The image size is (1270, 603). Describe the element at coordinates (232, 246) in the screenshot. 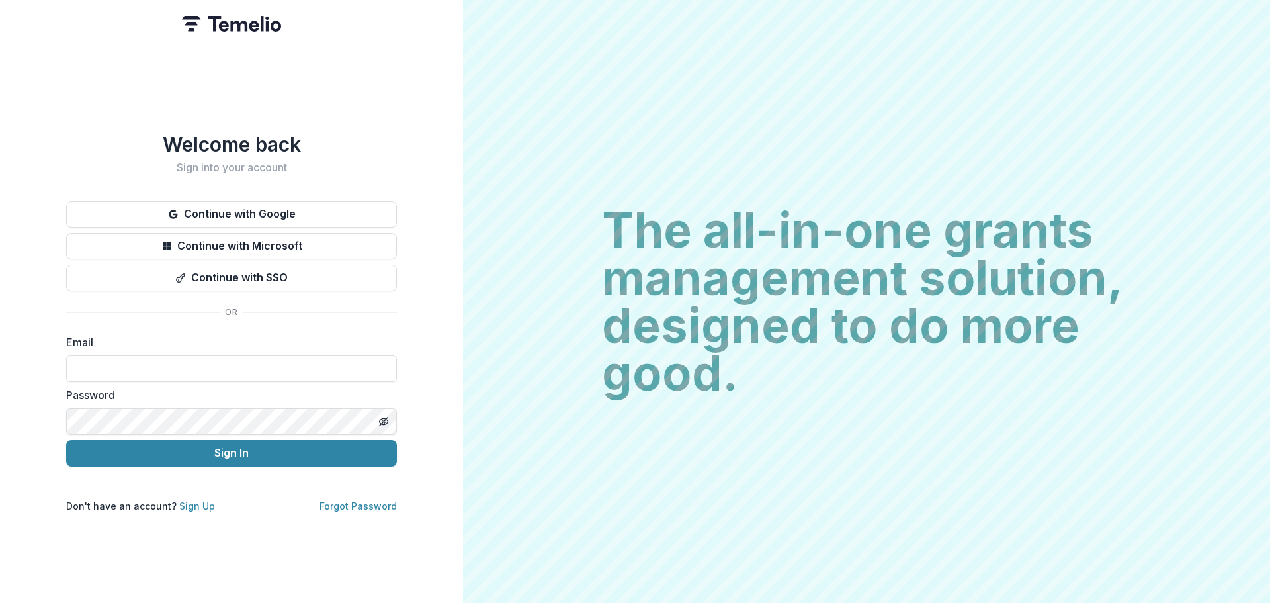

I see `button: Continue with Microsoft` at that location.